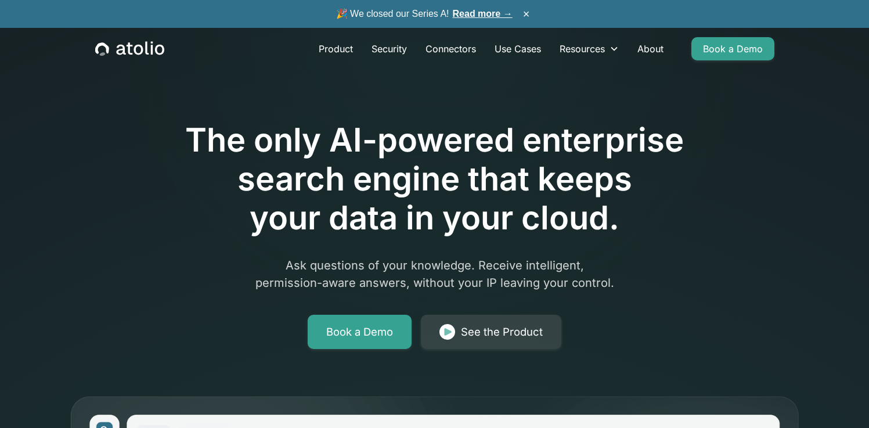  Describe the element at coordinates (424, 14) in the screenshot. I see `span: 🎉 We closed our Series A!` at that location.